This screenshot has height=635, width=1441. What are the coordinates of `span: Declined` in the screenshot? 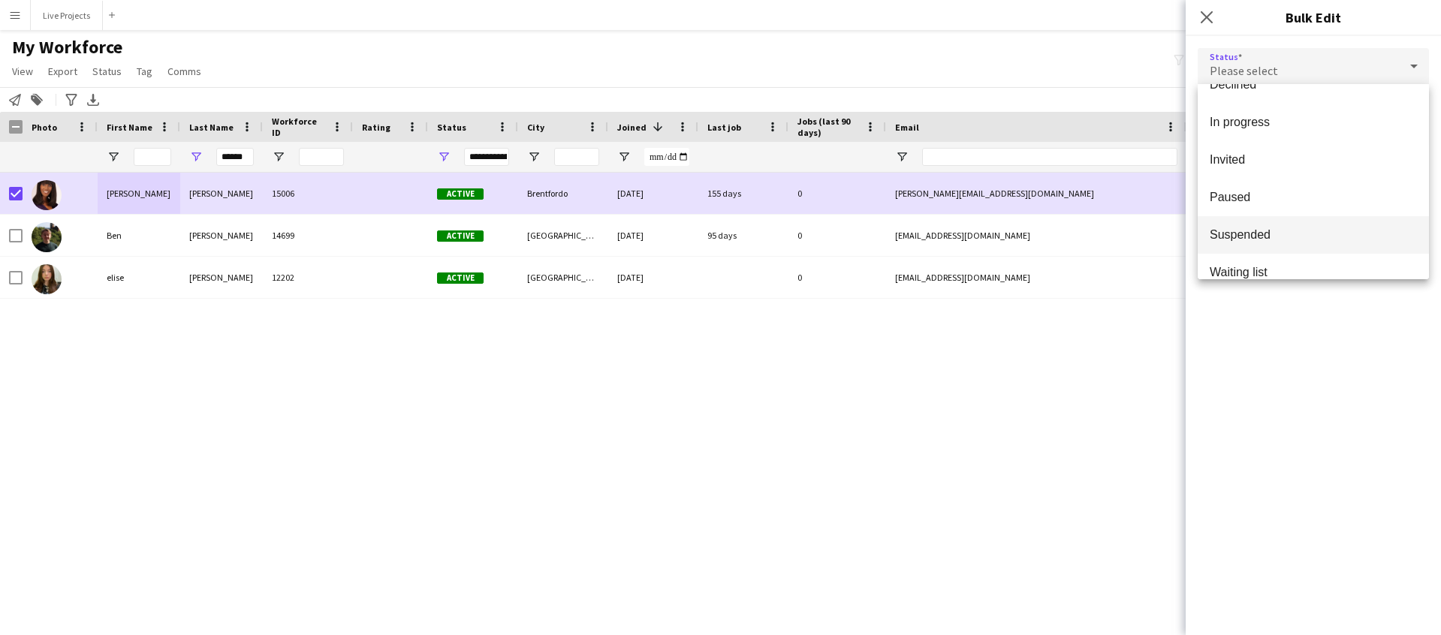 It's located at (1314, 84).